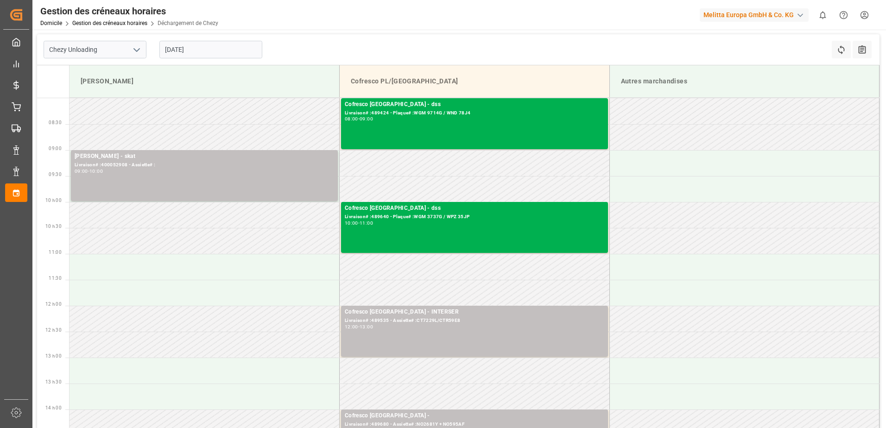  I want to click on span: 09:00, so click(55, 148).